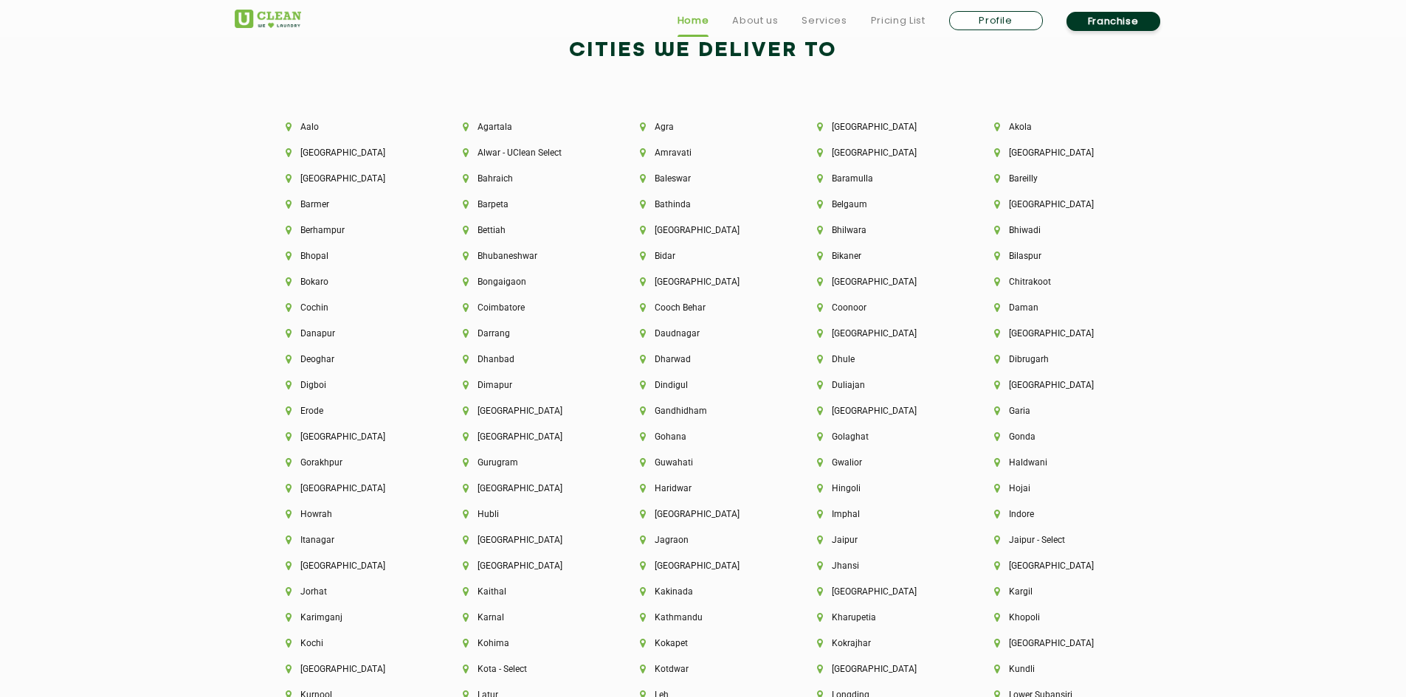  I want to click on li: Dindigul, so click(703, 385).